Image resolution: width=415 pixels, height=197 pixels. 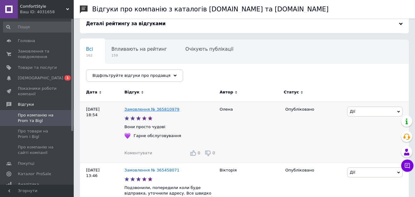 I want to click on span: Про товари на Prom і Bigl, so click(x=37, y=134).